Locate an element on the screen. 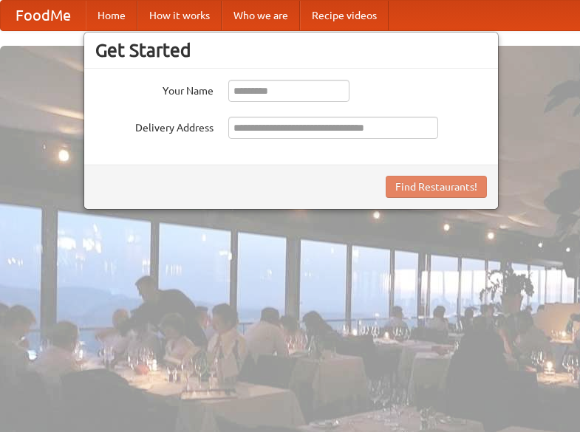 Image resolution: width=580 pixels, height=432 pixels. a: Who we are is located at coordinates (261, 16).